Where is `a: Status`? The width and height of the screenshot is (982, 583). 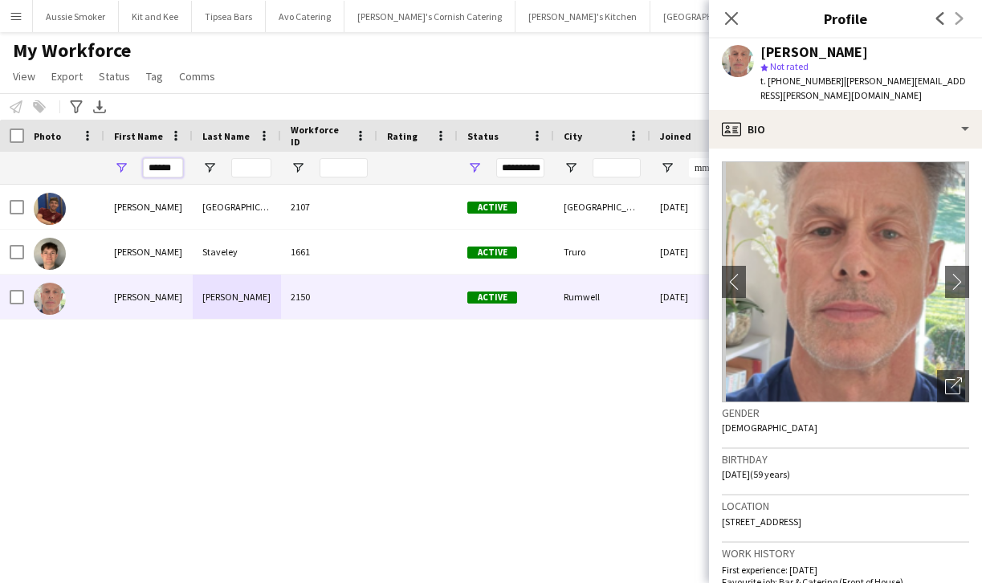
a: Status is located at coordinates (114, 76).